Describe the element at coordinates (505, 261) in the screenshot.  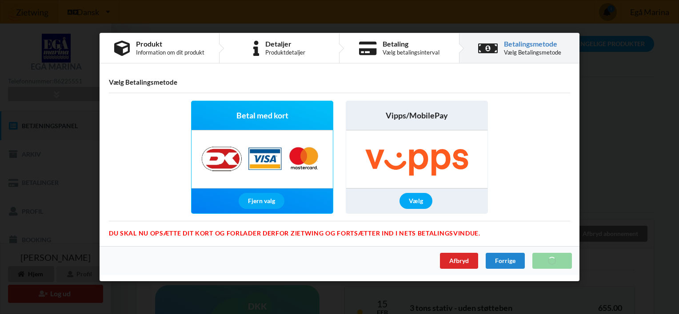
I see `div: Forrige` at that location.